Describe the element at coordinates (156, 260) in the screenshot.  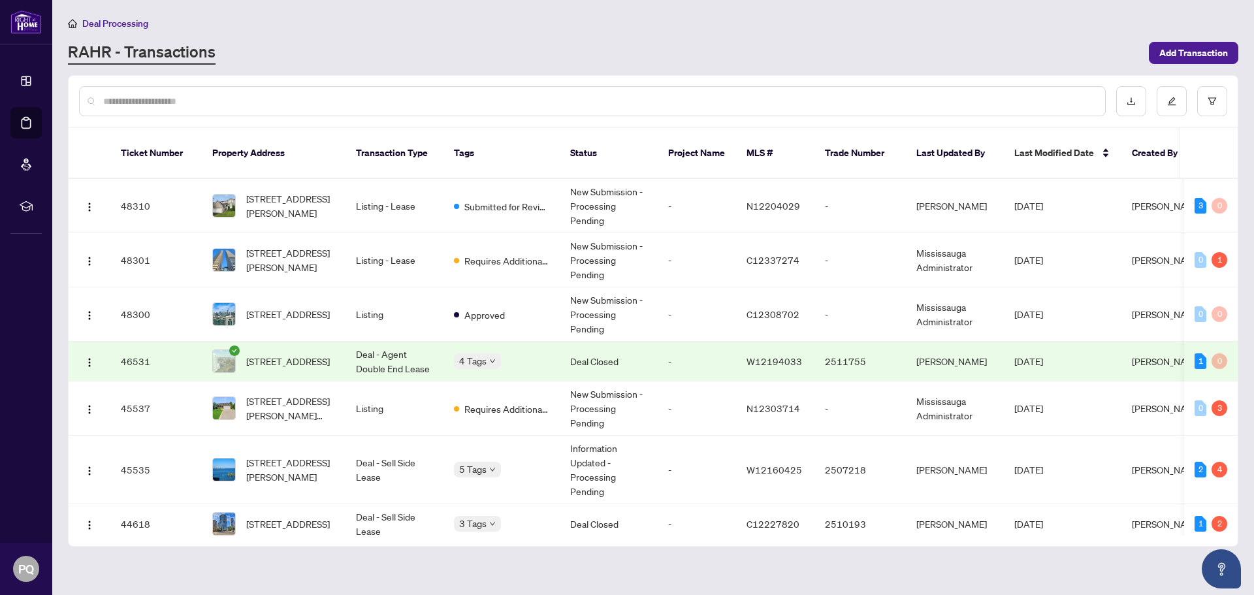
I see `td: 48301` at that location.